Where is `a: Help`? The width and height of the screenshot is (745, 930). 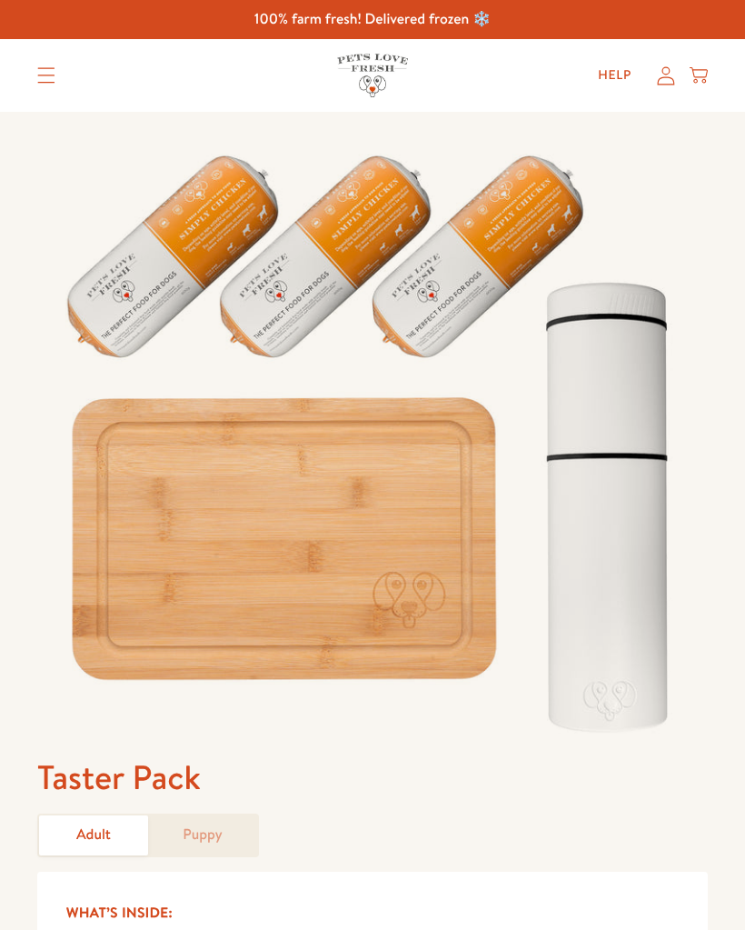 a: Help is located at coordinates (614, 75).